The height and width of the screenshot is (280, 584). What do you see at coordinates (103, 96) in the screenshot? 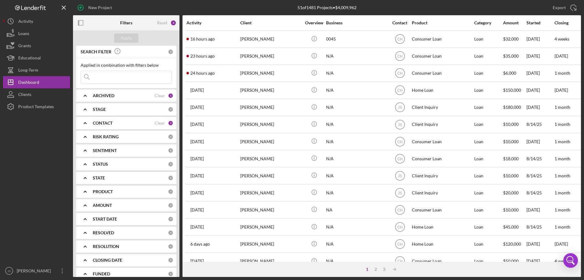
I see `b: ARCHIVED` at bounding box center [103, 96].